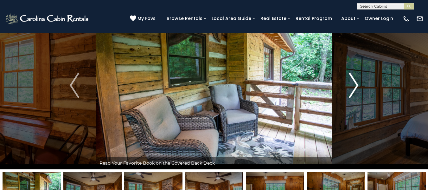  I want to click on div: Read Your Favorite Book on the Covered Back Deck, so click(214, 163).